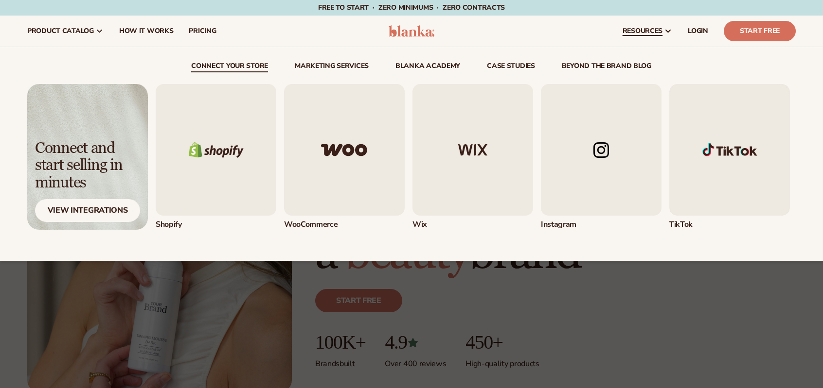  I want to click on a: How It Works, so click(146, 31).